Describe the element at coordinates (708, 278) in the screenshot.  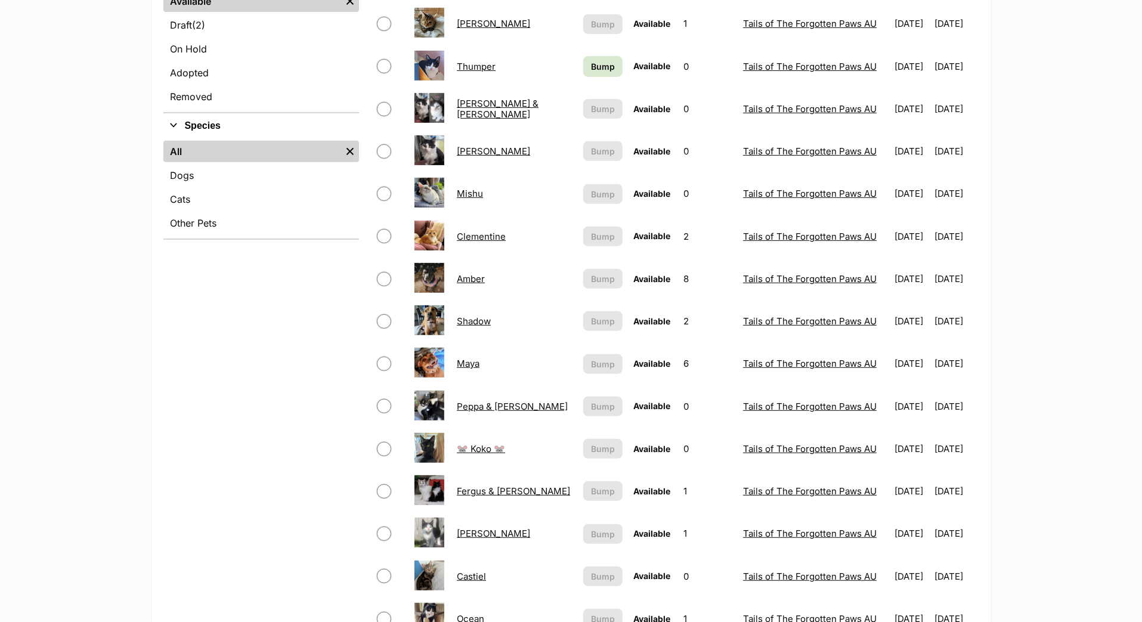
I see `td: 8` at that location.